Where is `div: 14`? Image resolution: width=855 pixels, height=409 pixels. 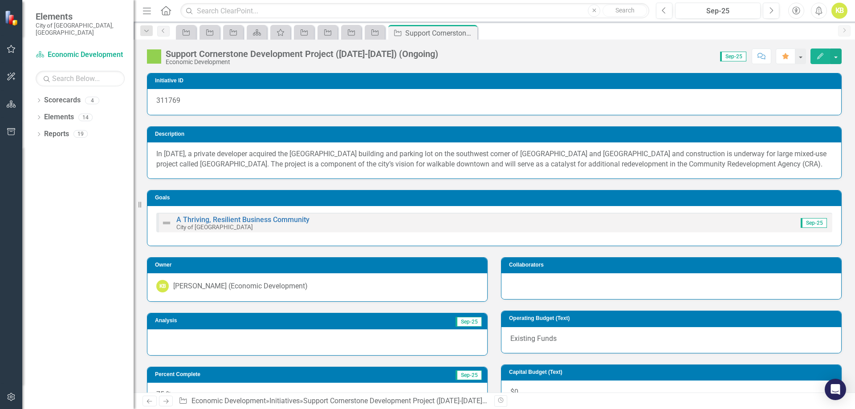
div: 14 is located at coordinates (86, 117).